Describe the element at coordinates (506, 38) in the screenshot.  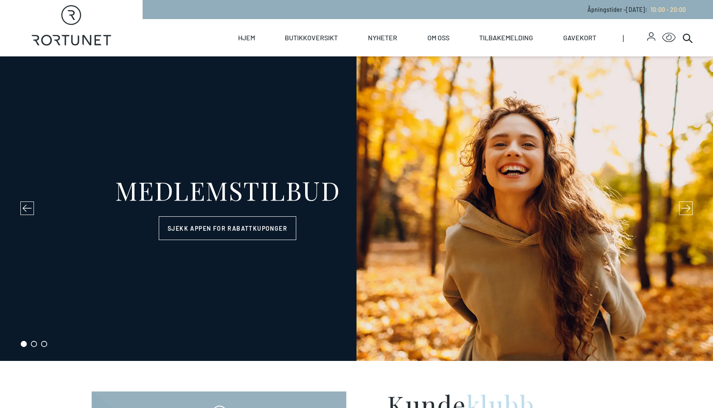
I see `a: Tilbakemelding` at that location.